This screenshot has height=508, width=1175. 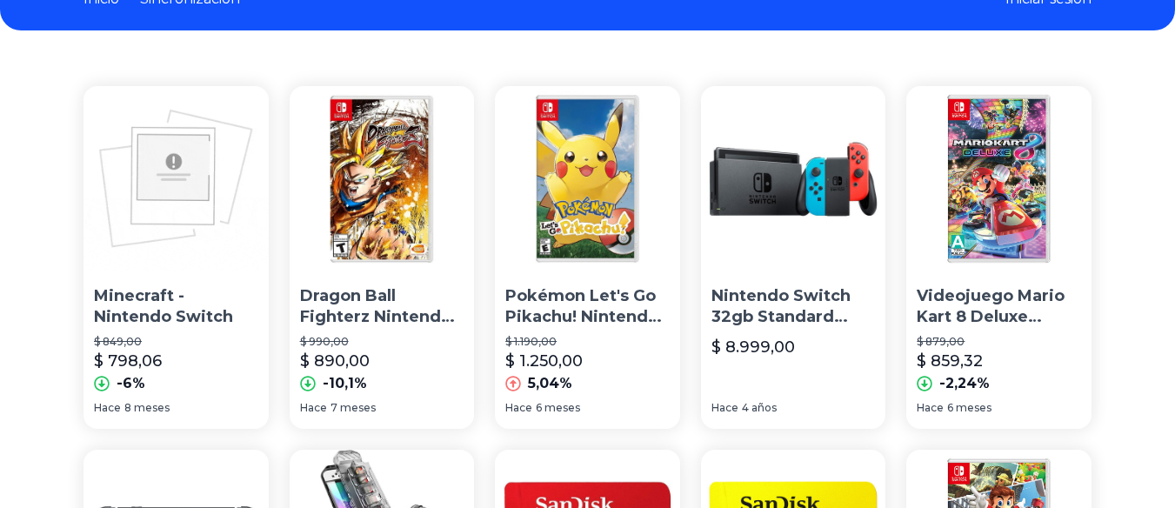 I want to click on img: Dragon Ball Fighterz Nintendo Switch Idioma Español Nuevo, so click(x=382, y=178).